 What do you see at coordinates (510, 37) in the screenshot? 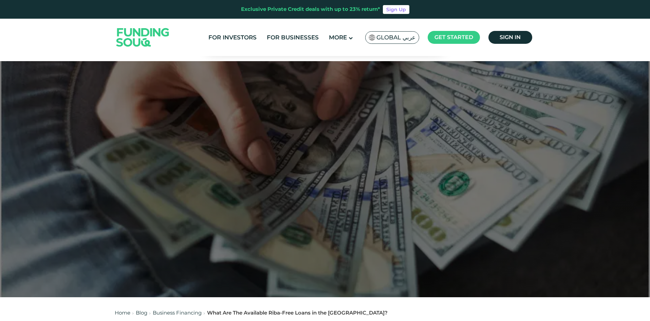
I see `a: Sign in` at bounding box center [510, 37].